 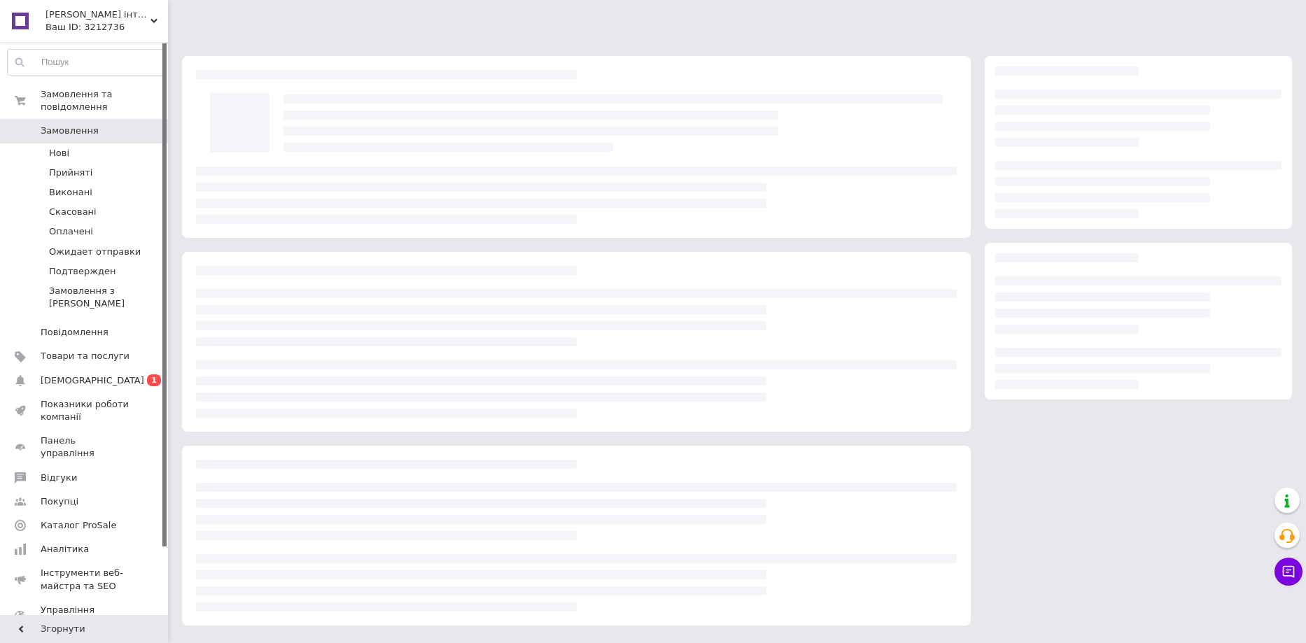 What do you see at coordinates (82, 272) in the screenshot?
I see `span: Подтвержден` at bounding box center [82, 272].